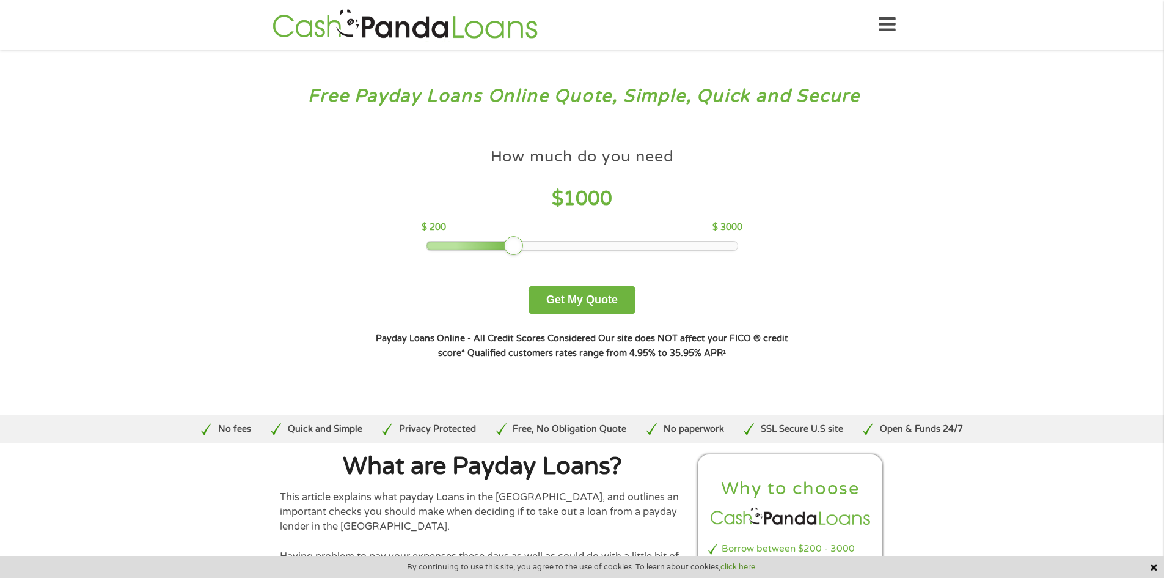 This screenshot has height=578, width=1164. What do you see at coordinates (582, 567) in the screenshot?
I see `span: By continuing to use this site, you agree to the use of cookies. To learn about cookies,` at bounding box center [582, 567].